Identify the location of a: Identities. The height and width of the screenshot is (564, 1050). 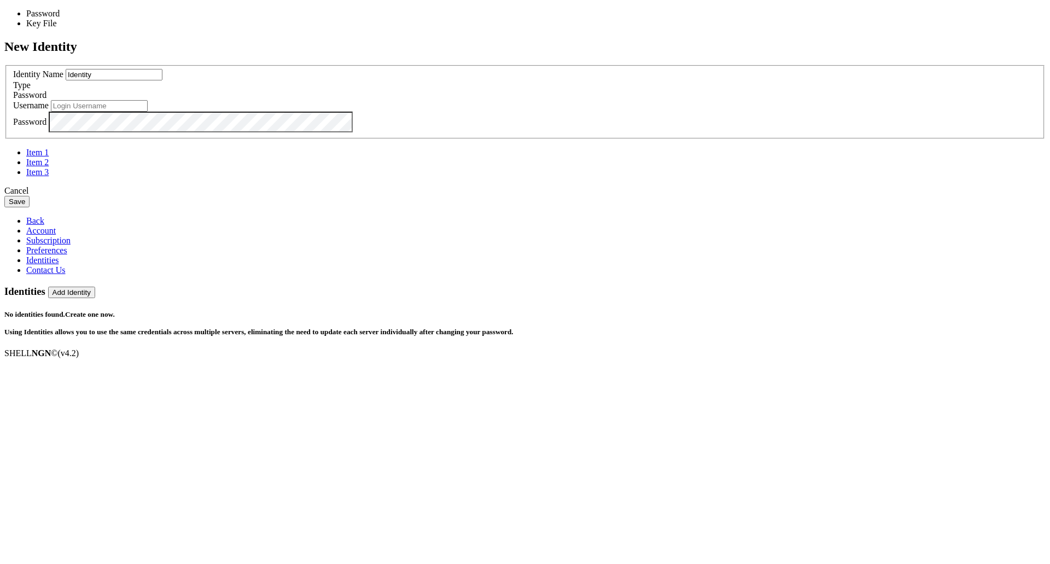
(43, 260).